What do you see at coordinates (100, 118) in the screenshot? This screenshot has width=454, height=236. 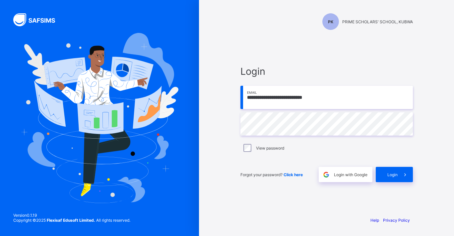 I see `img: Hero Image` at bounding box center [100, 118].